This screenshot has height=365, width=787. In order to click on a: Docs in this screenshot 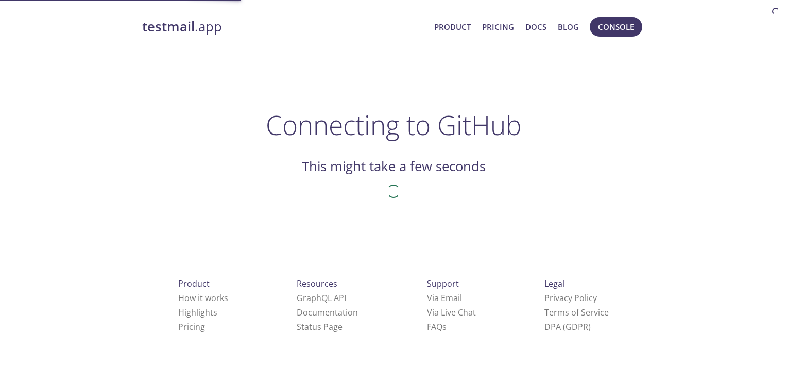, I will do `click(535, 27)`.